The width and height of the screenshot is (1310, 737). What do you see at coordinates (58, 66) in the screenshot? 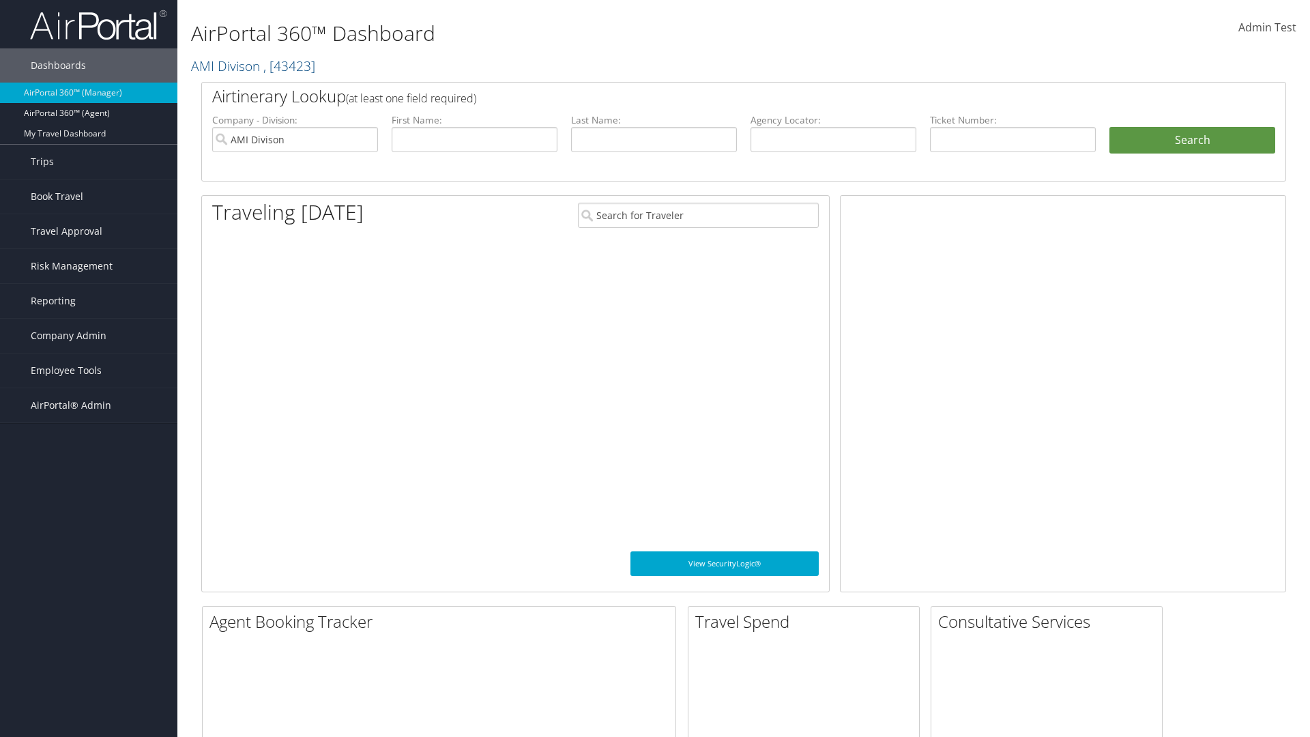
I see `span: Dashboards` at bounding box center [58, 66].